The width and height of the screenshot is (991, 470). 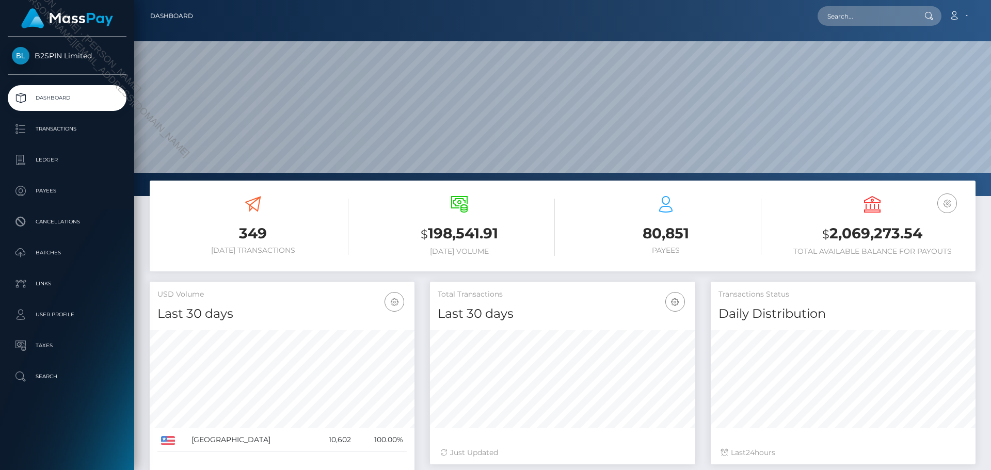 I want to click on p: Taxes, so click(x=67, y=346).